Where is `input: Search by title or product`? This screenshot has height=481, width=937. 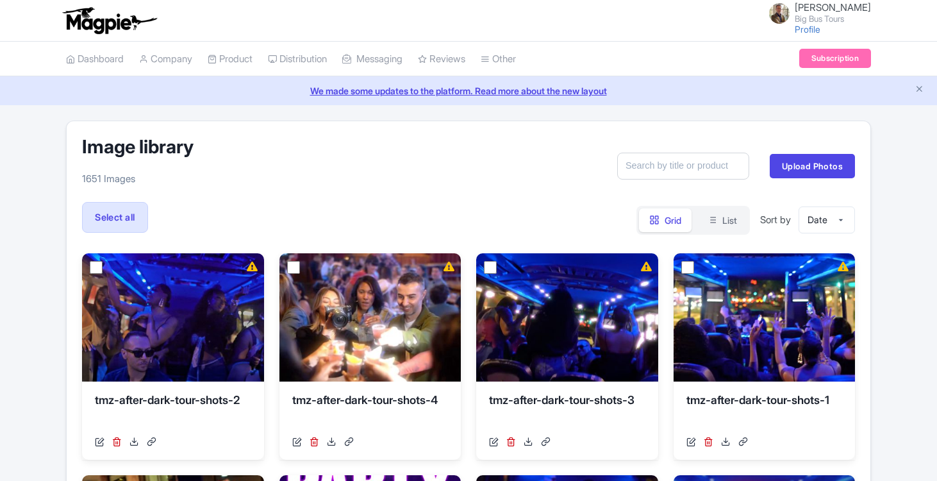 input: Search by title or product is located at coordinates (683, 166).